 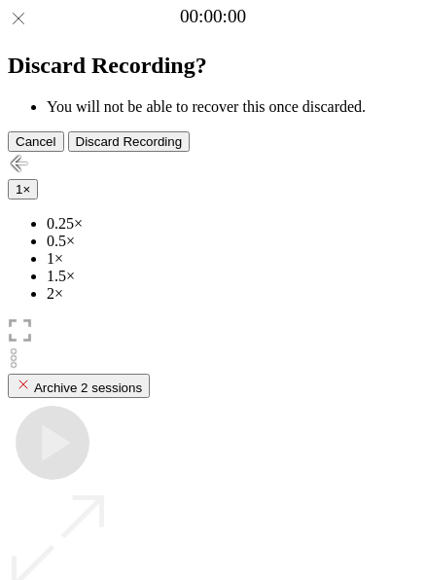 I want to click on a: 00:00:00, so click(x=213, y=17).